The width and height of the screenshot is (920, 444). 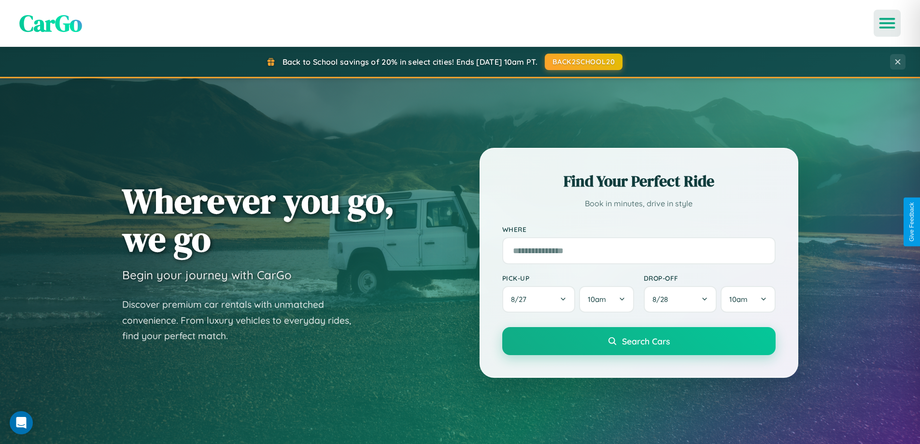 I want to click on div: Open Intercom Messenger, so click(x=21, y=423).